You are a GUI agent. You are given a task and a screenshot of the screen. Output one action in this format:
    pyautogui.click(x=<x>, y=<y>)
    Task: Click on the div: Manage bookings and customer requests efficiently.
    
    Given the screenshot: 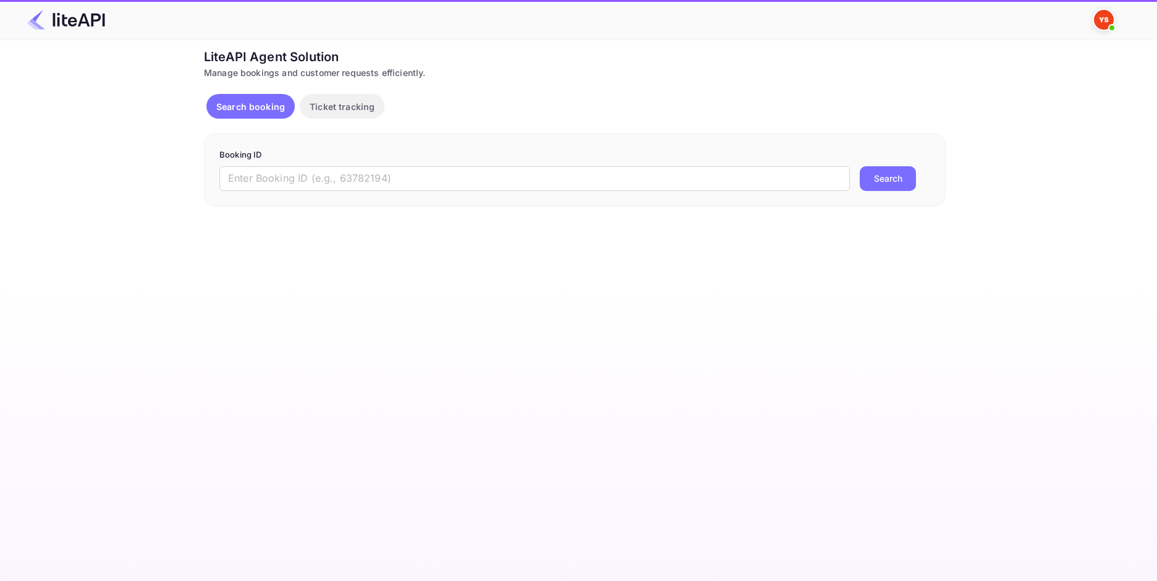 What is the action you would take?
    pyautogui.click(x=575, y=72)
    